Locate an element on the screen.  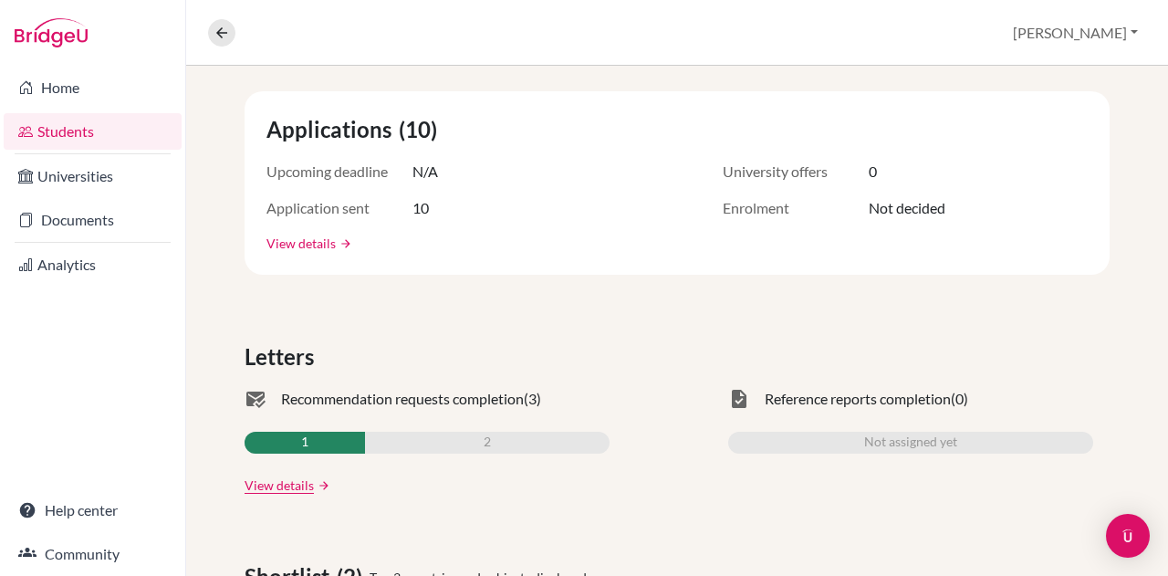
img: Bridge-U is located at coordinates (51, 33).